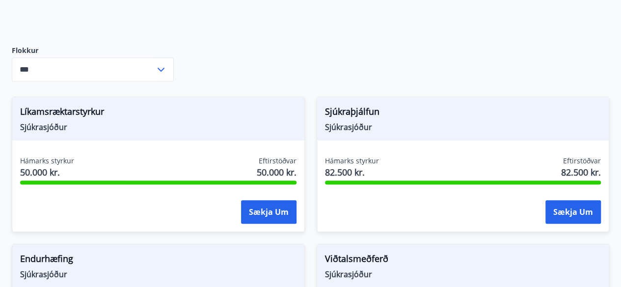  What do you see at coordinates (463, 113) in the screenshot?
I see `span: Sjúkraþjálfun` at bounding box center [463, 113].